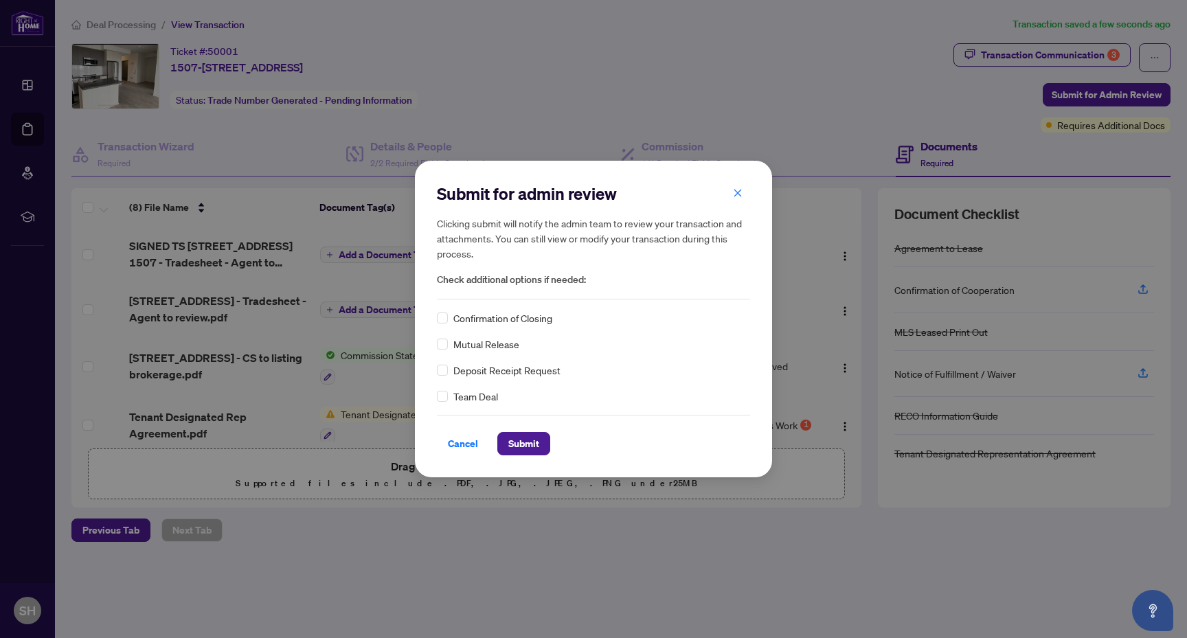 This screenshot has width=1187, height=638. I want to click on span: Cancel, so click(463, 444).